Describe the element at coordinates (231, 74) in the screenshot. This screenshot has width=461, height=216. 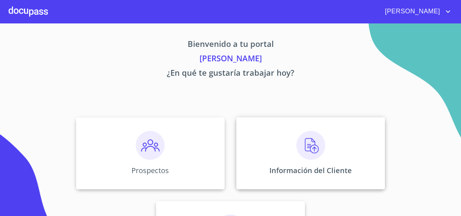
I see `p: ¿En qué te gustaría trabajar hoy?` at that location.